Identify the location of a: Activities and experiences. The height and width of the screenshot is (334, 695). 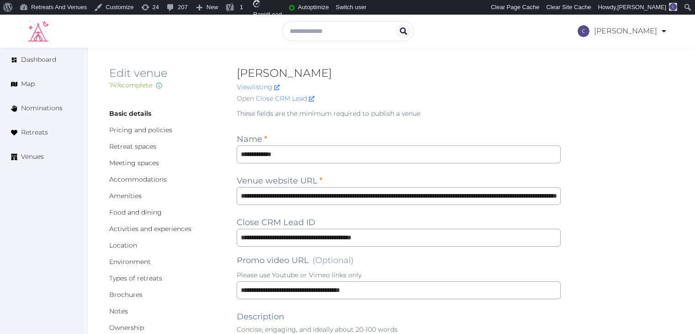
(150, 229).